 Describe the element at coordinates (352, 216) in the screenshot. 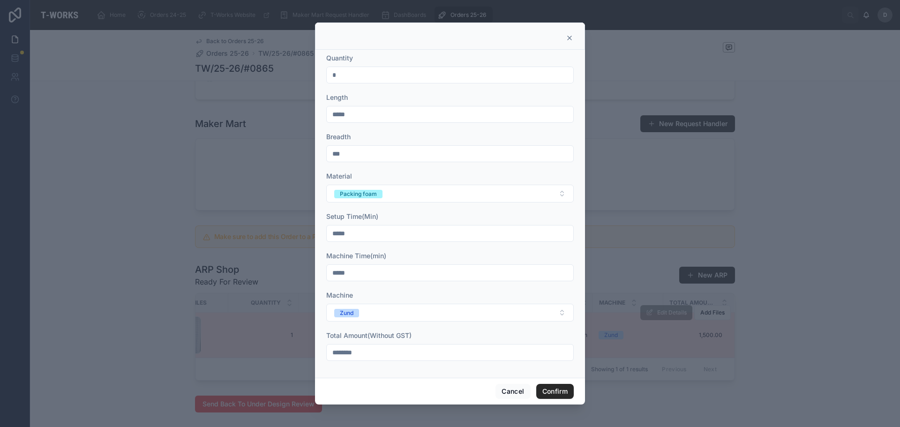

I see `span: Setup Time(Min)` at that location.